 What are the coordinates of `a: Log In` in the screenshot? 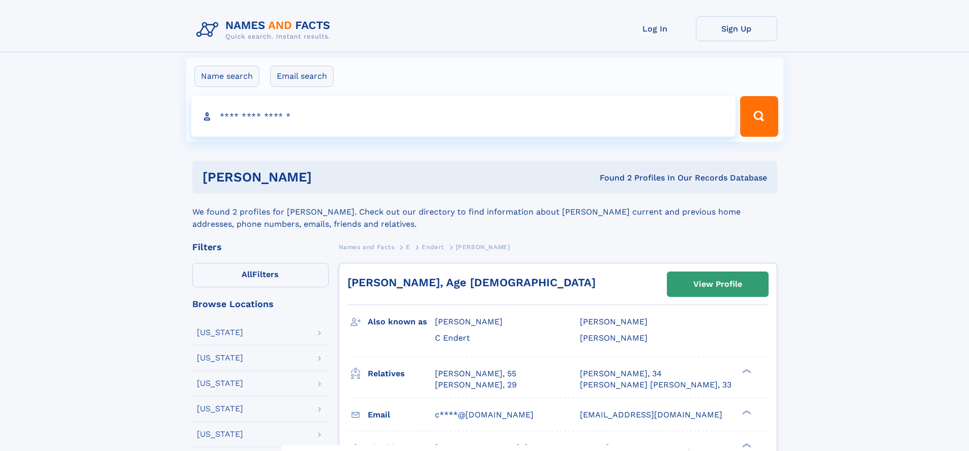 It's located at (655, 28).